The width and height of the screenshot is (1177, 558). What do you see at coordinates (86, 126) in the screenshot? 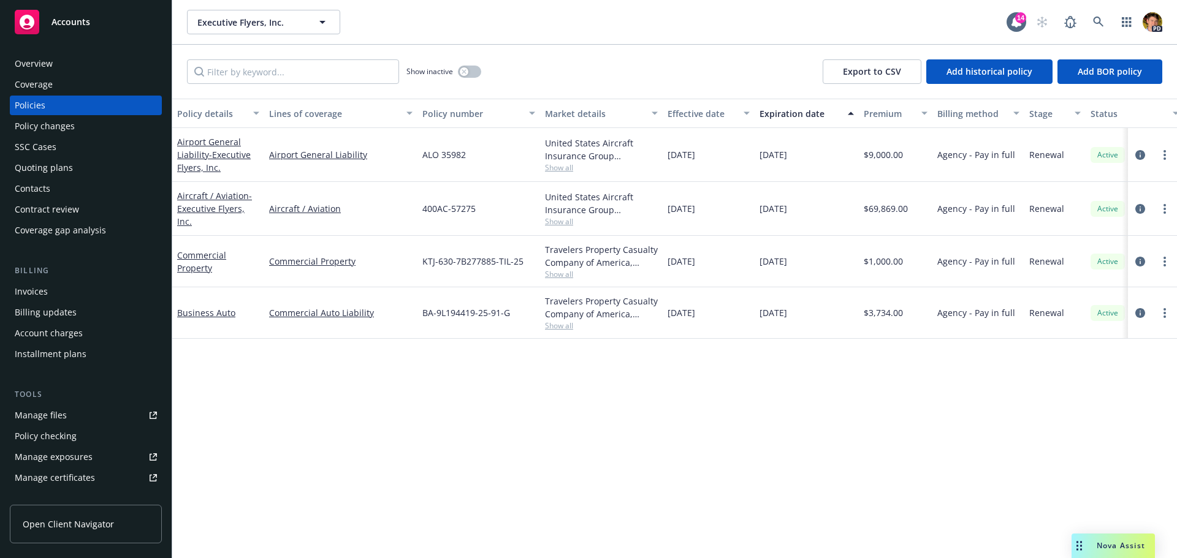
I see `a: Policy changes` at bounding box center [86, 126].